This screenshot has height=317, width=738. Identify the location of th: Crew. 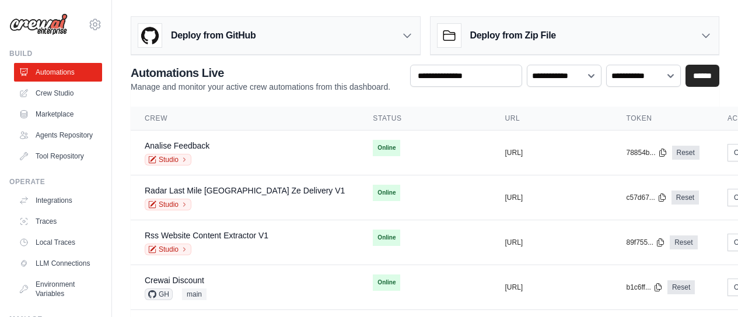
(244, 118).